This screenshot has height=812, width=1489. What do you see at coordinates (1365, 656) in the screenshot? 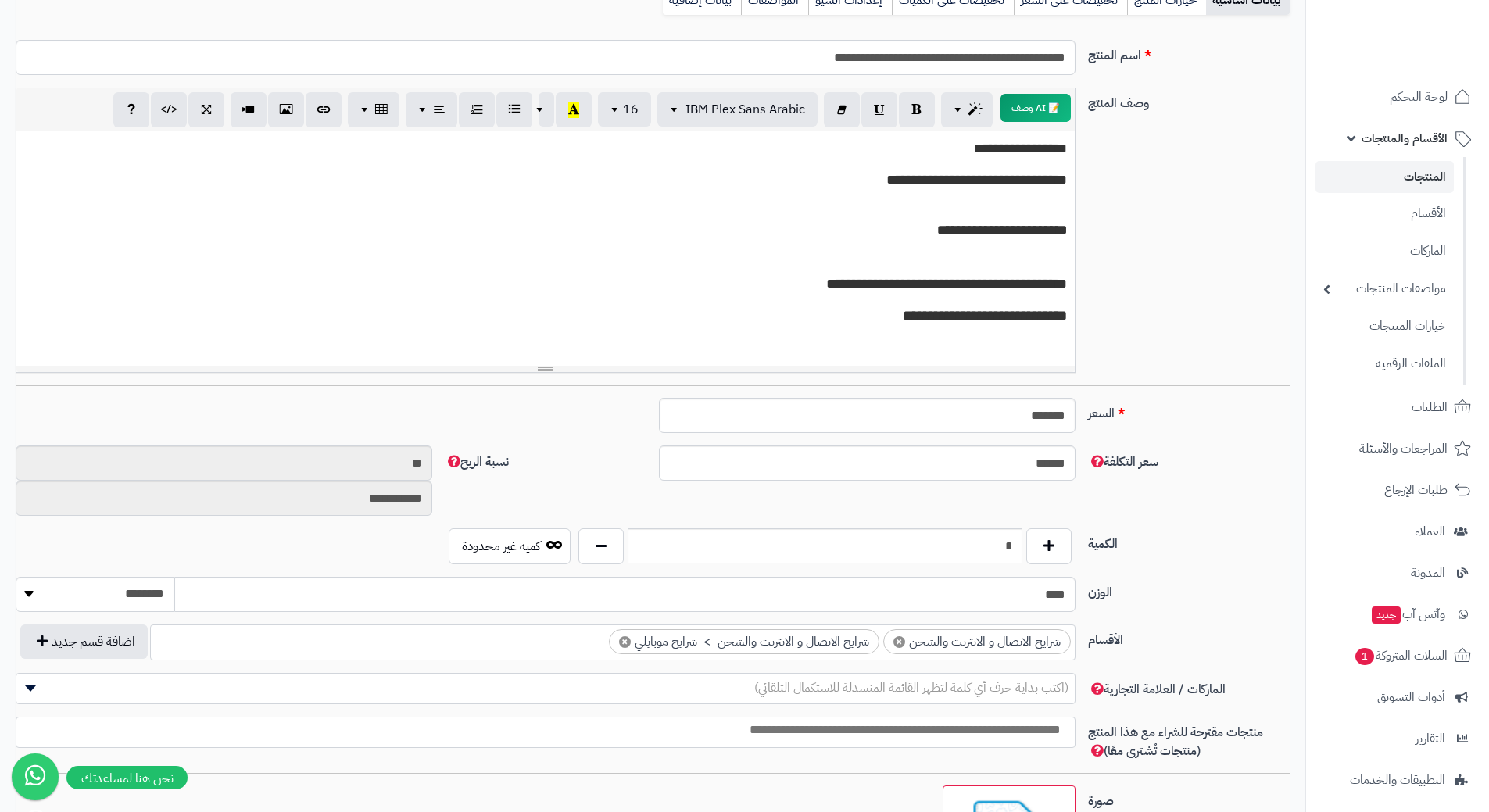
I see `span: 1` at bounding box center [1365, 656].